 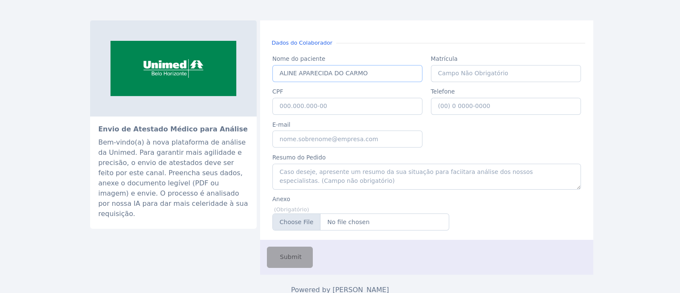 I want to click on input: Anexe-se aqui seu atestado (PDF ou Imagem), so click(x=361, y=222).